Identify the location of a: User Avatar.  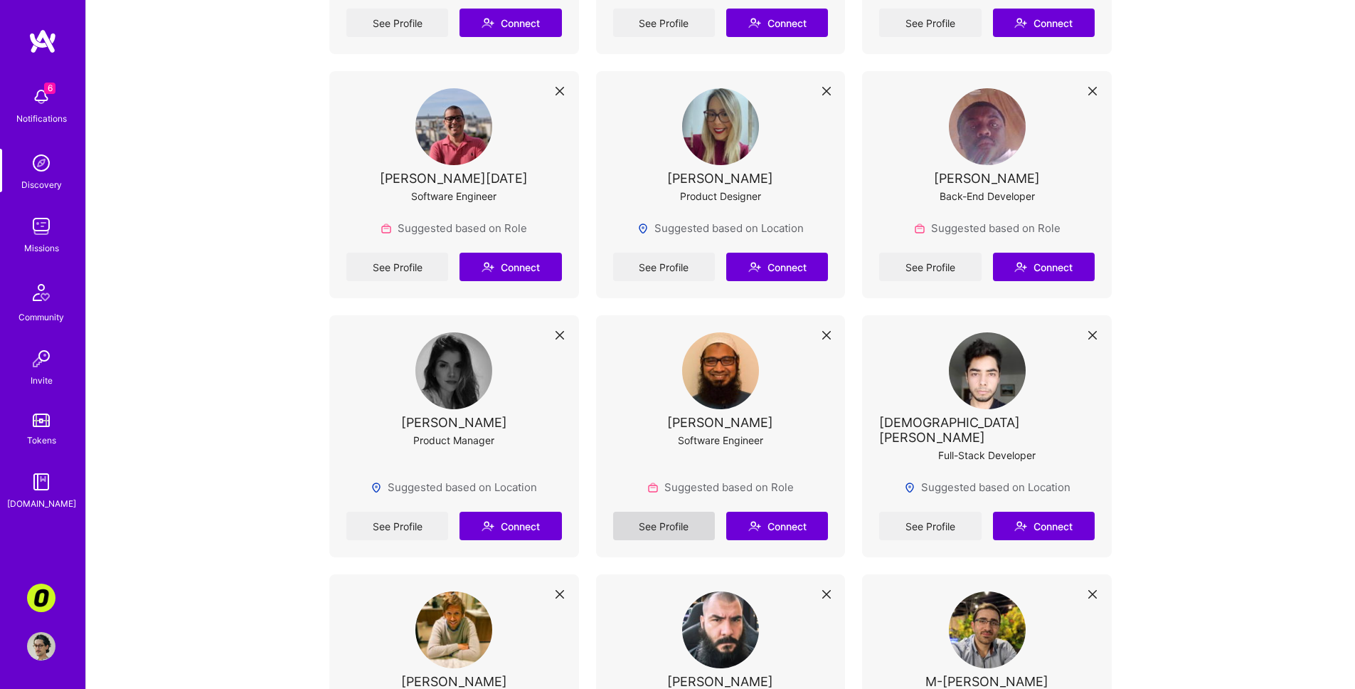
(41, 646).